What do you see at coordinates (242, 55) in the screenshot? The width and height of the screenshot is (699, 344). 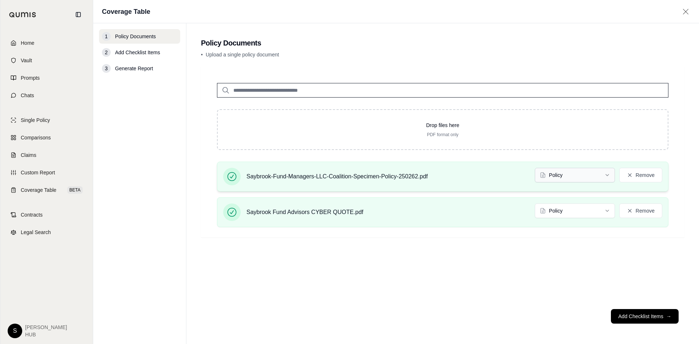 I see `span: Upload a single policy document` at bounding box center [242, 55].